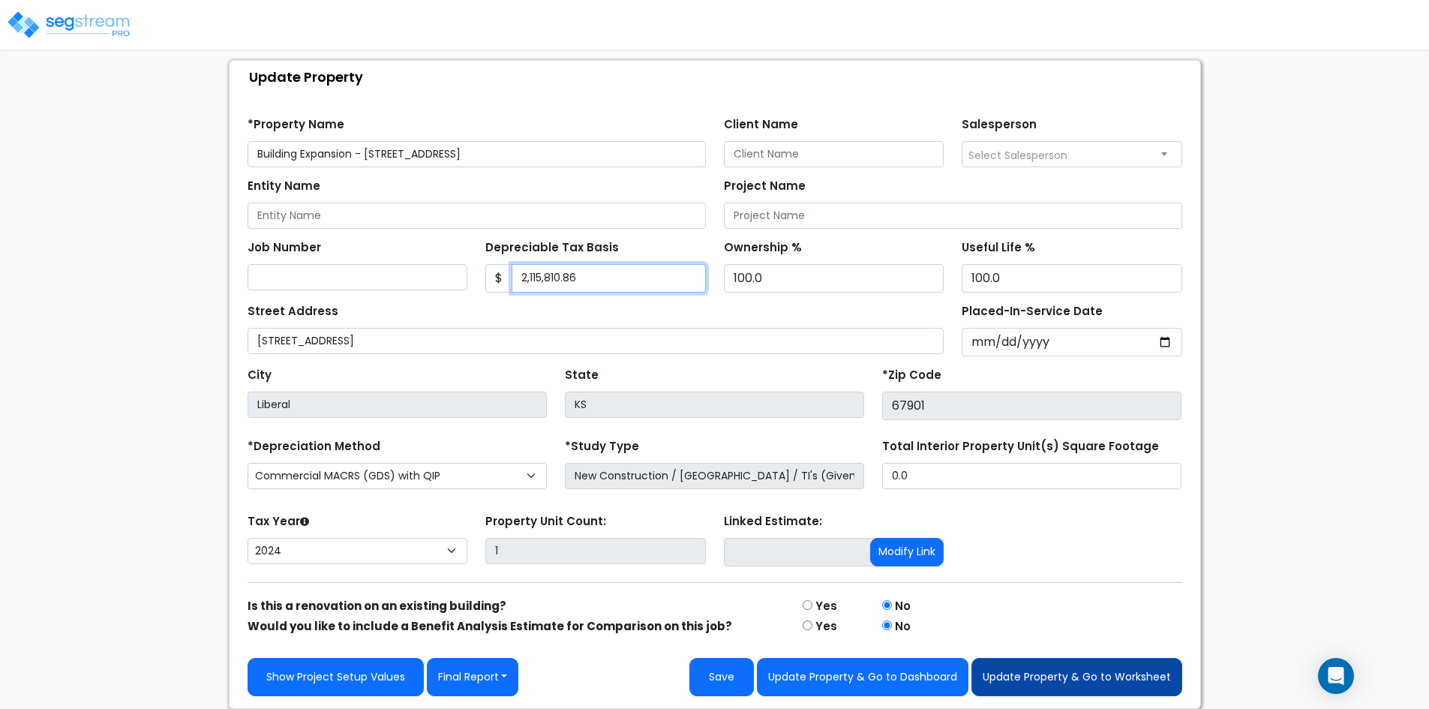 This screenshot has width=1429, height=709. I want to click on label: City, so click(260, 375).